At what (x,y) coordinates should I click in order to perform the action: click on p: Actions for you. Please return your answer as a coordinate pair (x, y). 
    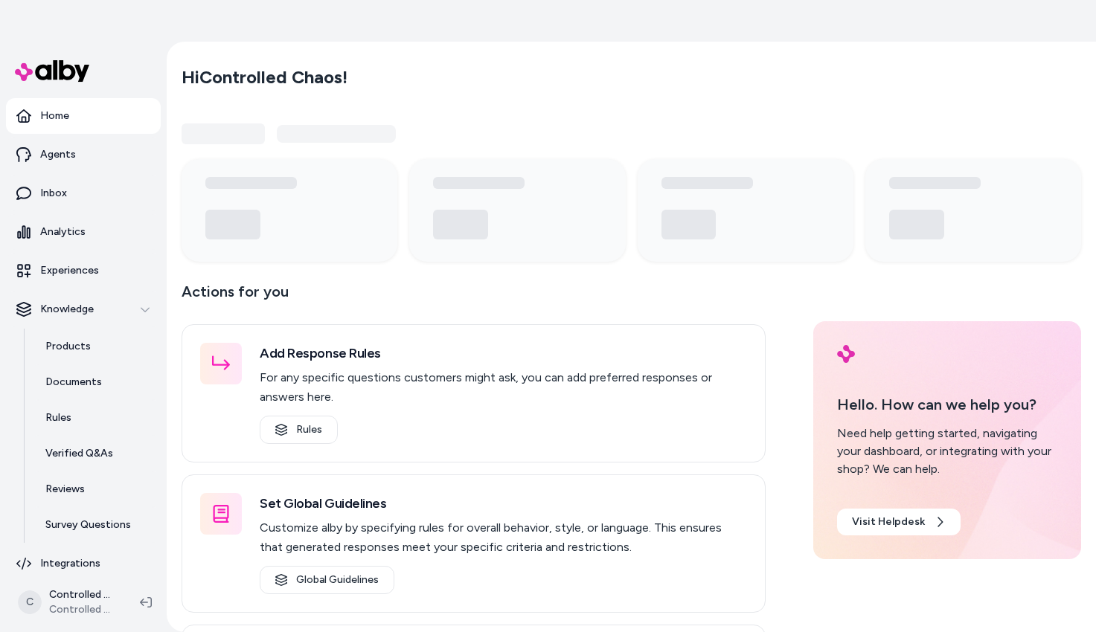
    Looking at the image, I should click on (473, 298).